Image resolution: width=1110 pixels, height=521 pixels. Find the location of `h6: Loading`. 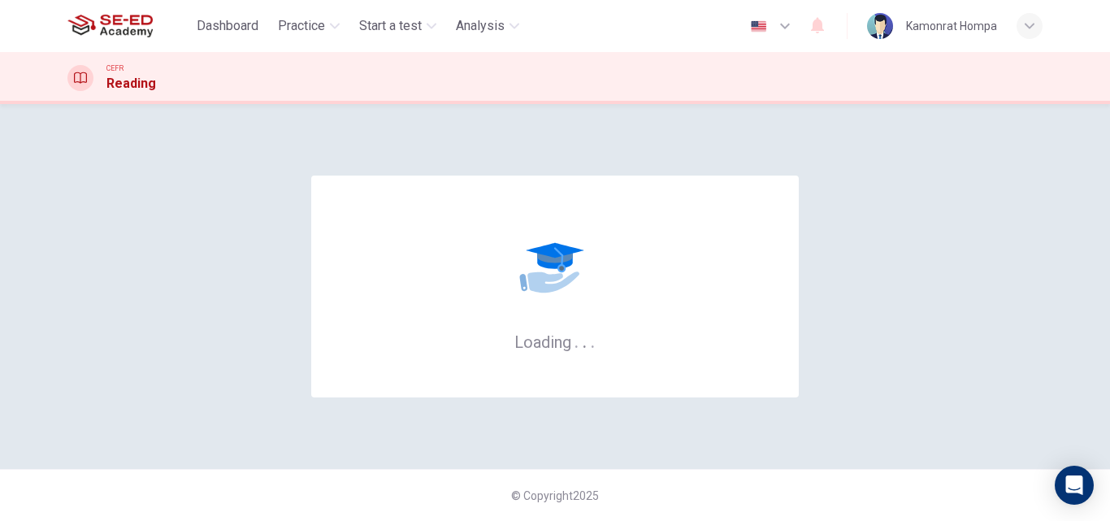

h6: Loading is located at coordinates (555, 341).